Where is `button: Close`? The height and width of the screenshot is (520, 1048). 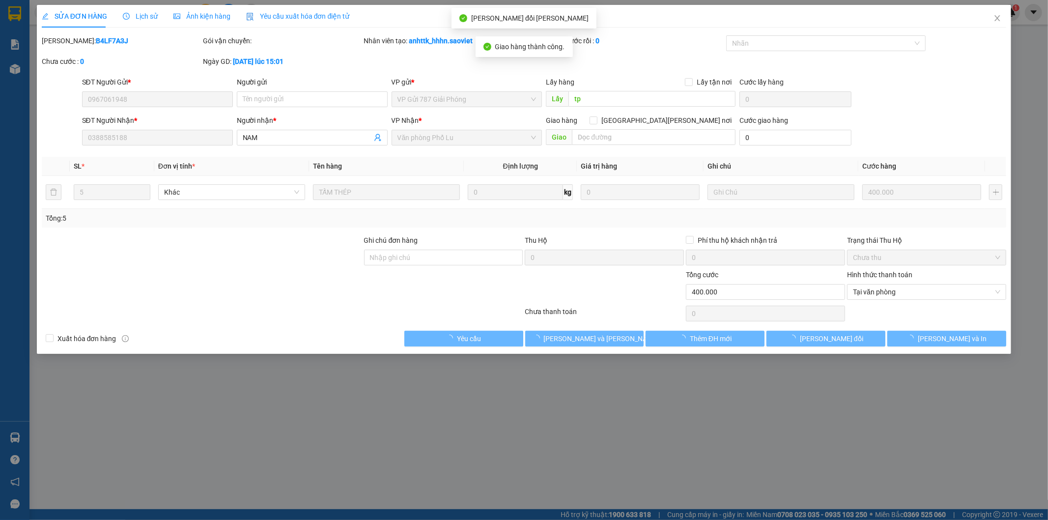
button: Close is located at coordinates (997, 19).